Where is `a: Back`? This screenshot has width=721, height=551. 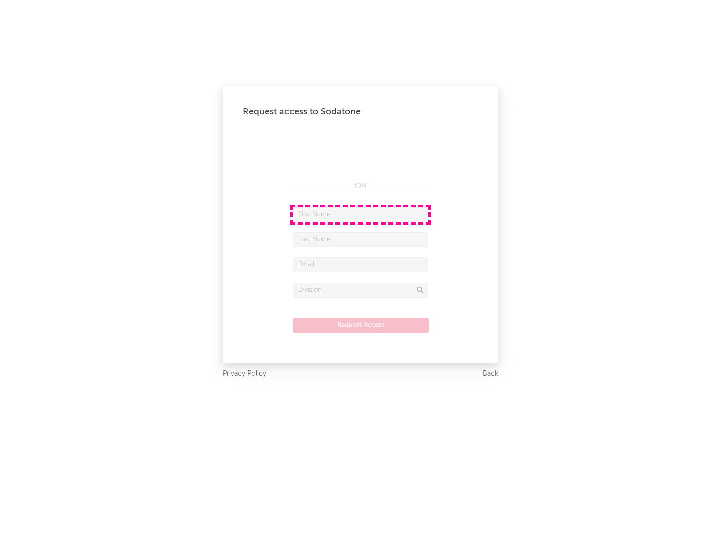
a: Back is located at coordinates (490, 374).